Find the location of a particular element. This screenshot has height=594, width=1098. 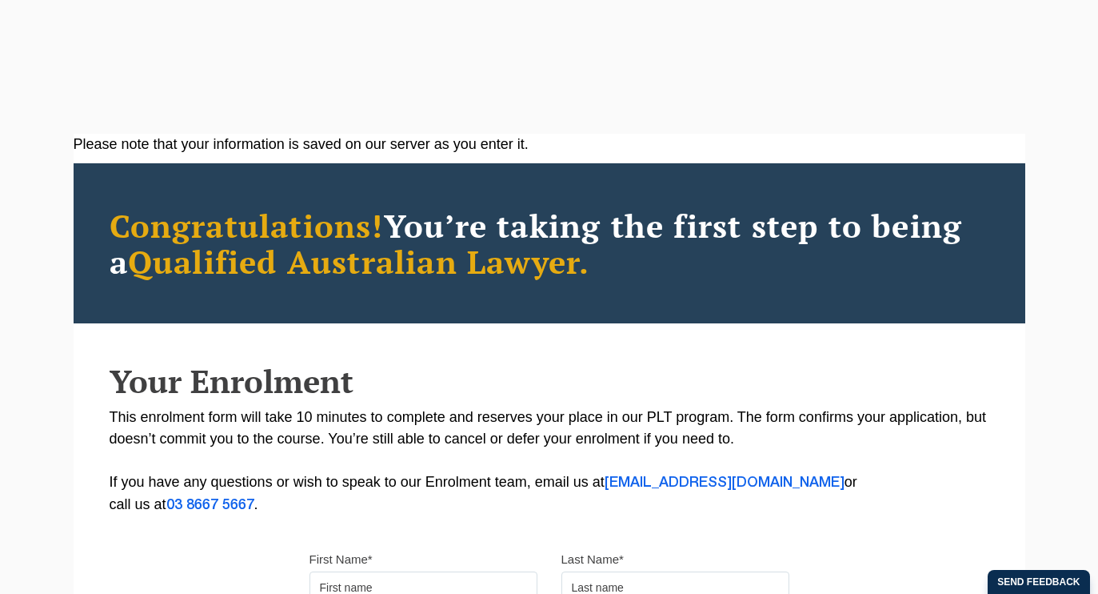

a: 03 8667 5667 is located at coordinates (210, 505).